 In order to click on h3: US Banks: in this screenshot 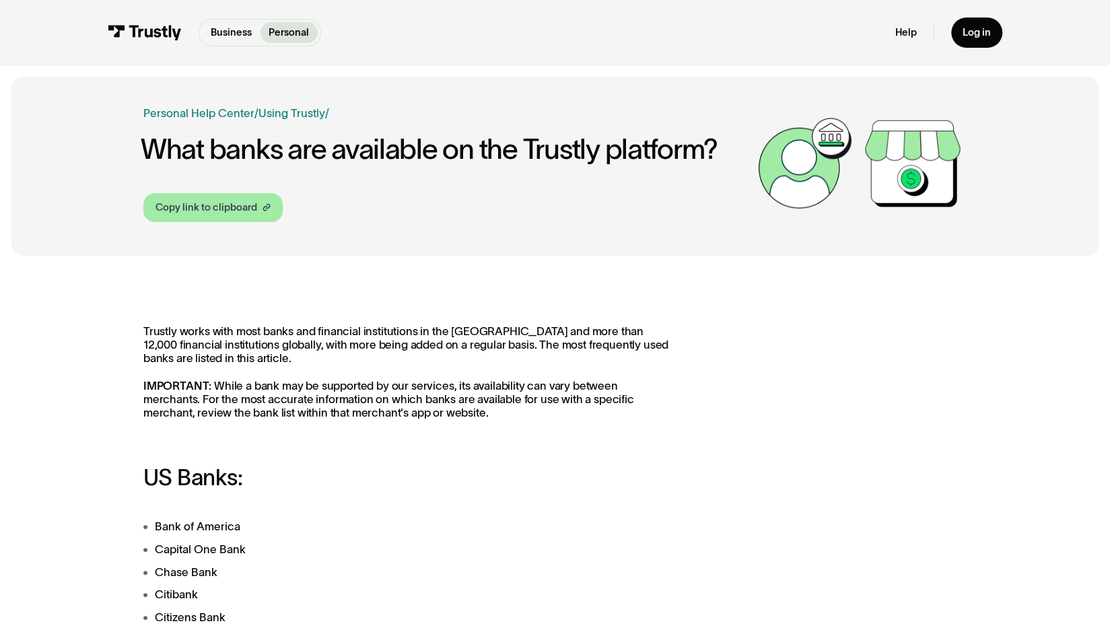, I will do `click(408, 477)`.